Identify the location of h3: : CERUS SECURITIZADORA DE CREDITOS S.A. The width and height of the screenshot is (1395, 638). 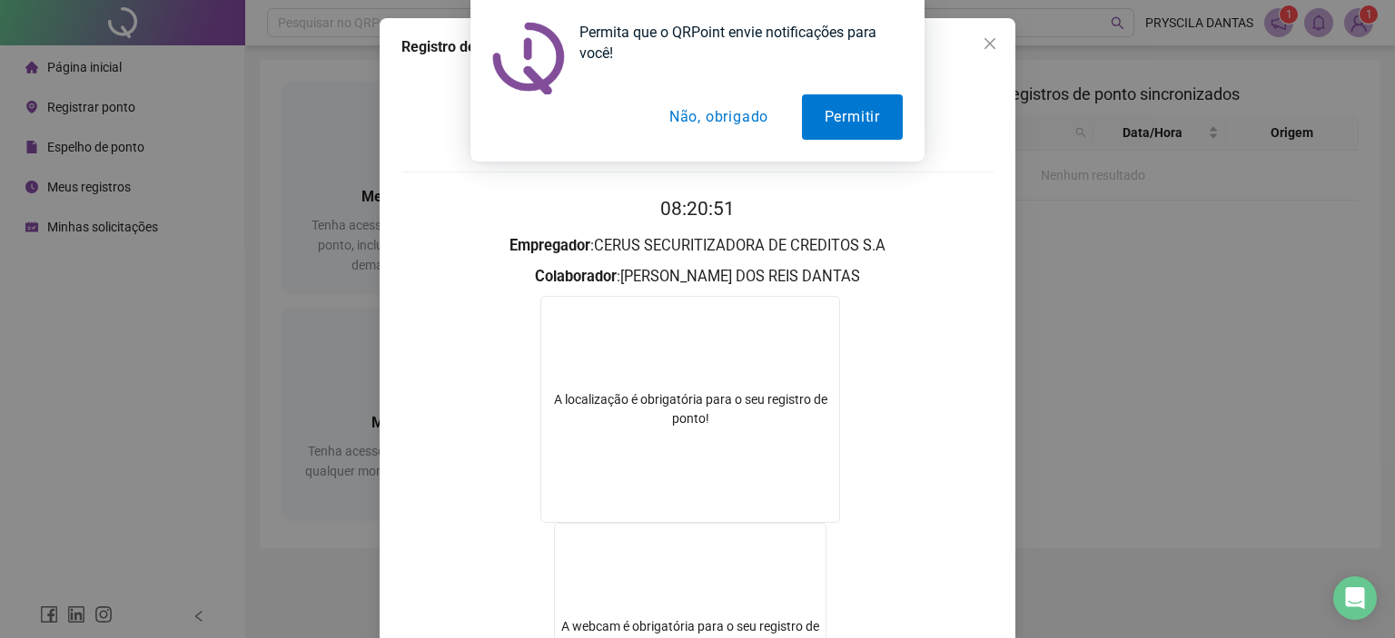
(697, 246).